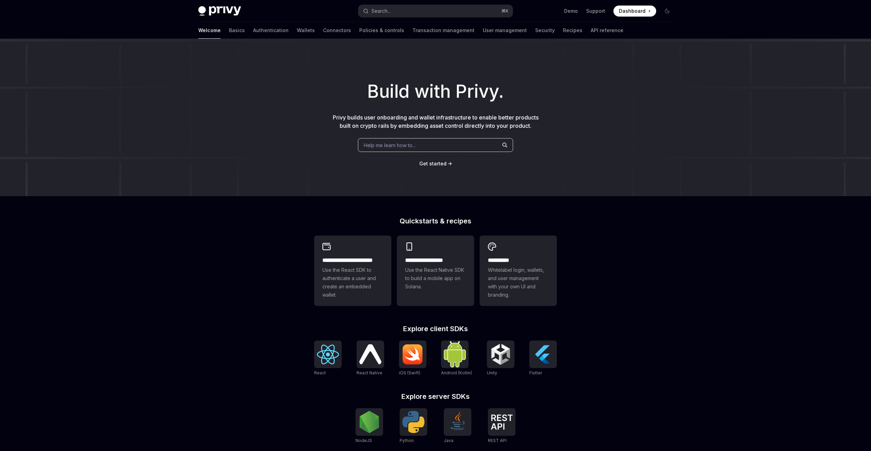 The width and height of the screenshot is (871, 451). What do you see at coordinates (237, 30) in the screenshot?
I see `a: Basics` at bounding box center [237, 30].